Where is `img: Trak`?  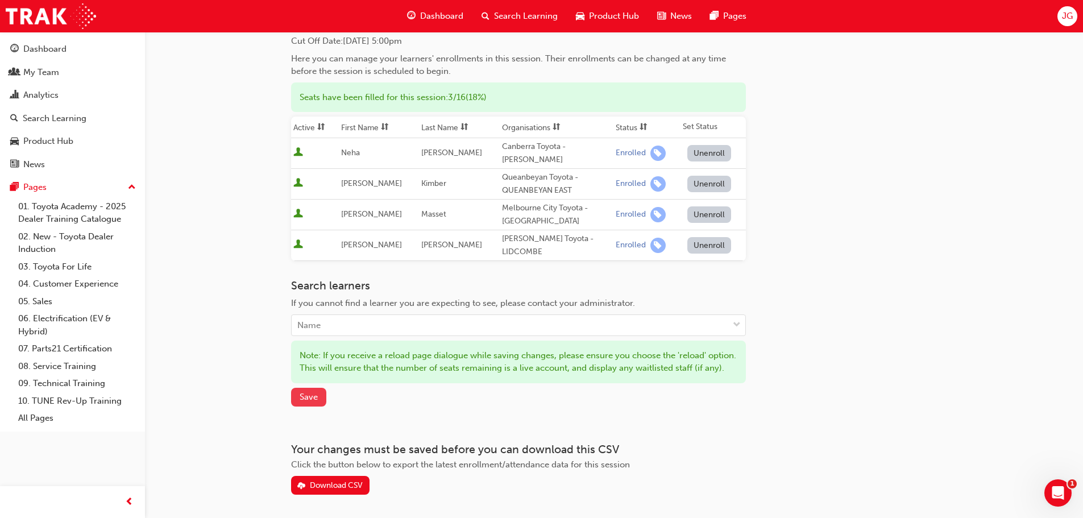
img: Trak is located at coordinates (51, 16).